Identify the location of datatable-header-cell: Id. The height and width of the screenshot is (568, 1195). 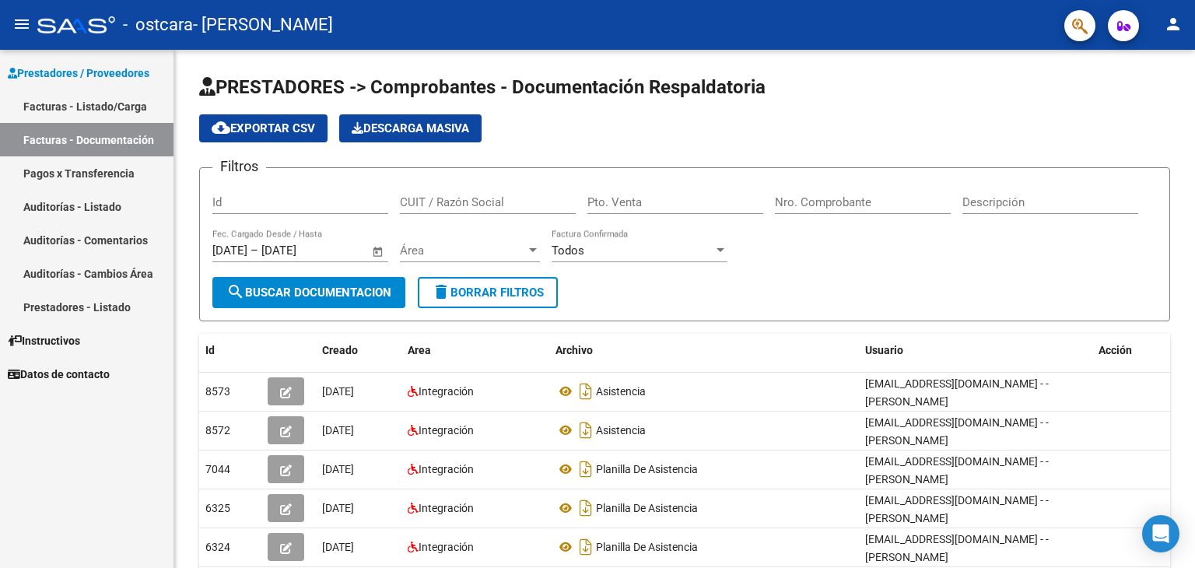
(230, 350).